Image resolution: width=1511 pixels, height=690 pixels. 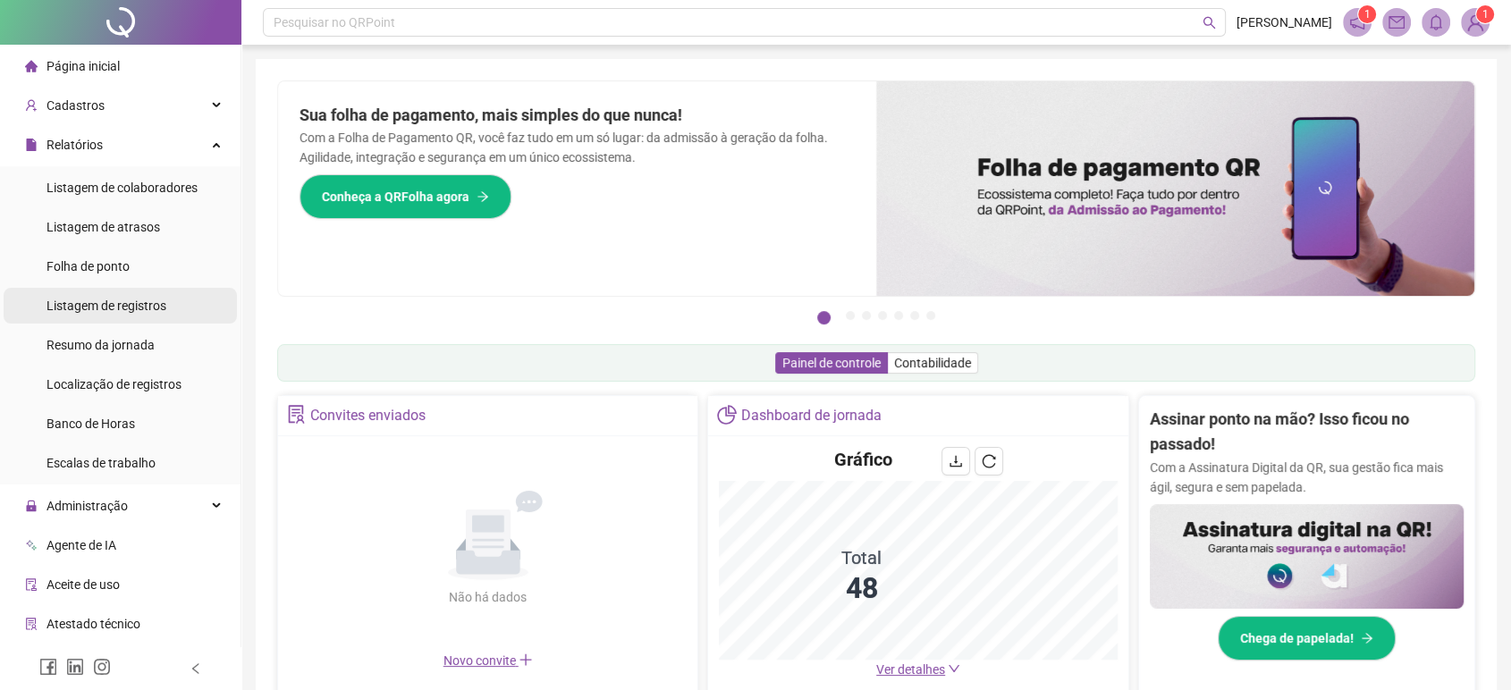 I want to click on span: left, so click(x=196, y=669).